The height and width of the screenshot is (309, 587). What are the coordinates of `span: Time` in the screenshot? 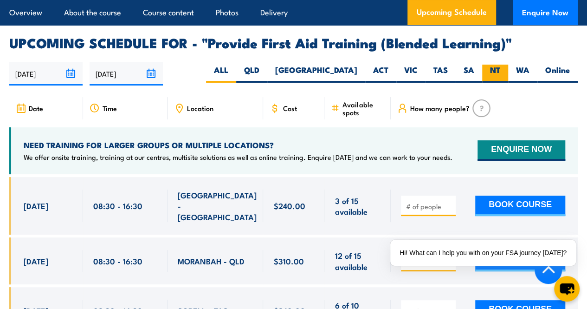 It's located at (110, 108).